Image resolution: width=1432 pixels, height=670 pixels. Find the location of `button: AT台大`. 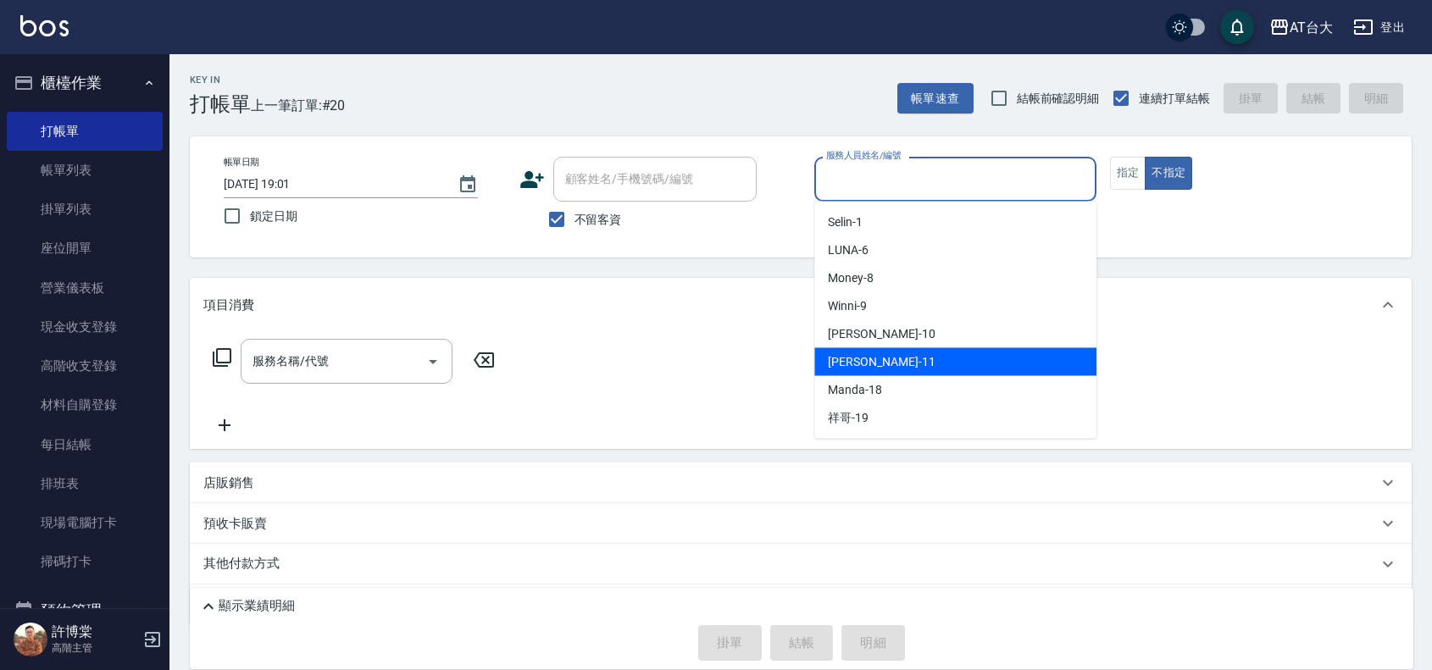

button: AT台大 is located at coordinates (1300, 27).